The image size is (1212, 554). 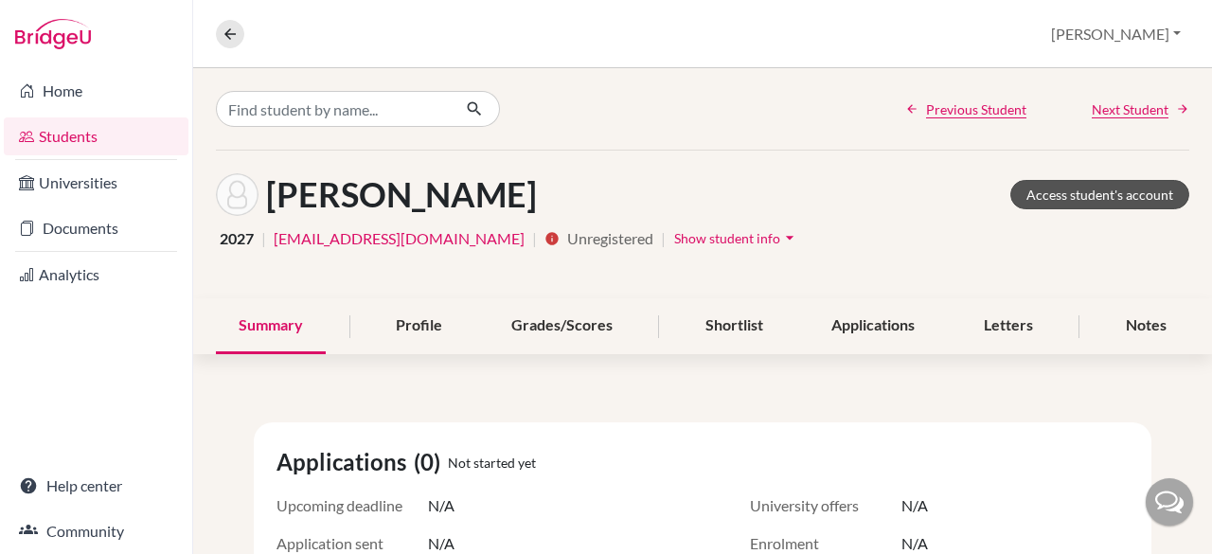 I want to click on a: Community, so click(x=96, y=531).